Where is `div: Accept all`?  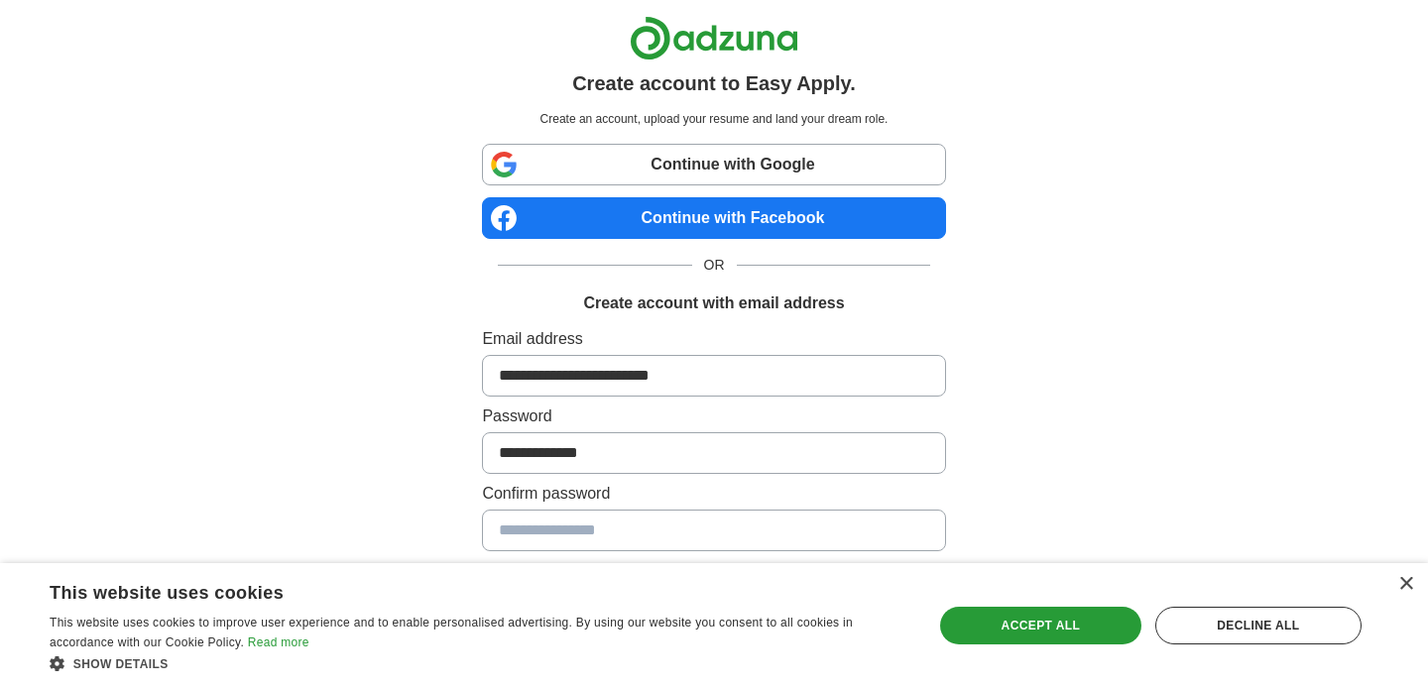 div: Accept all is located at coordinates (1040, 626).